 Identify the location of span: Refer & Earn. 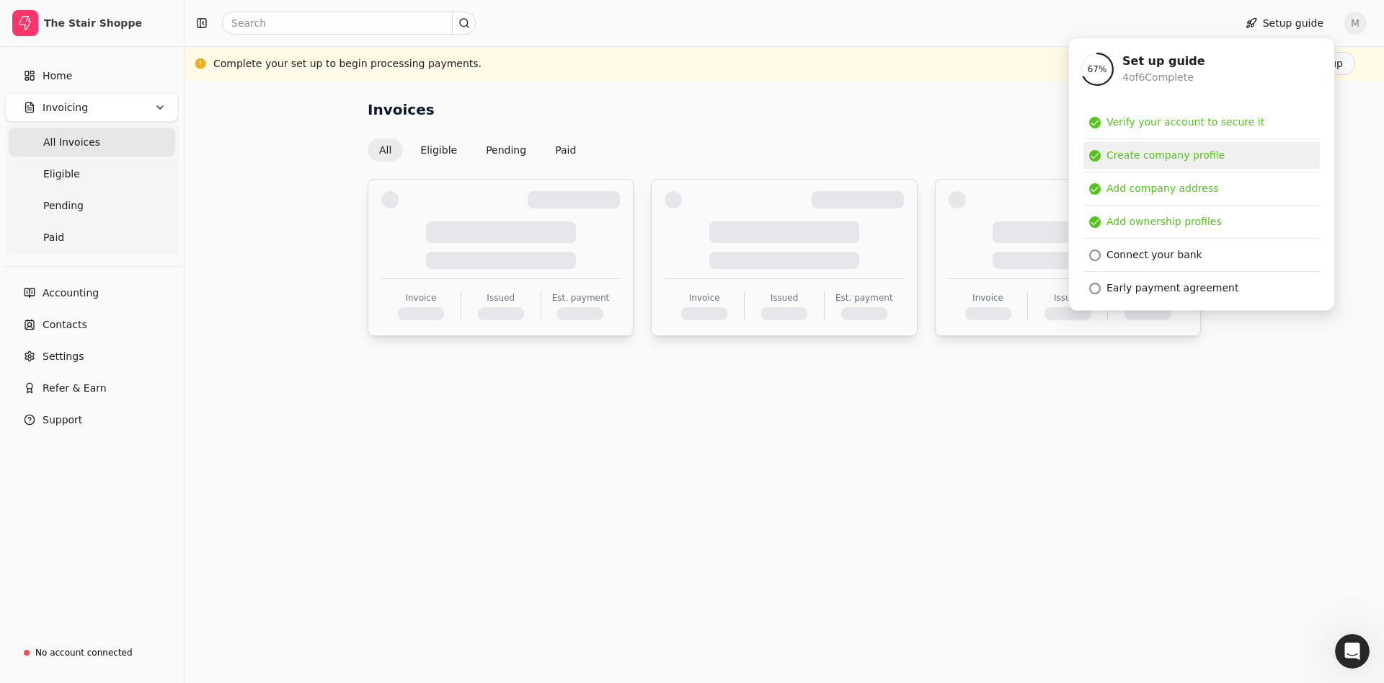
(74, 388).